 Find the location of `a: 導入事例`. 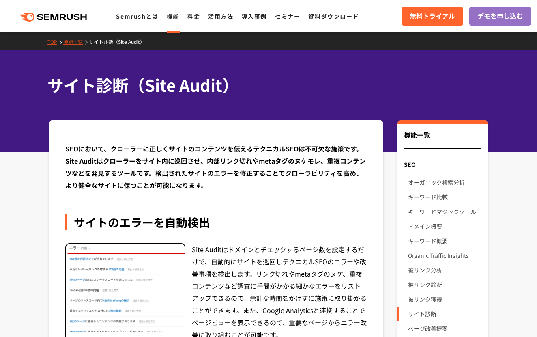

a: 導入事例 is located at coordinates (254, 16).